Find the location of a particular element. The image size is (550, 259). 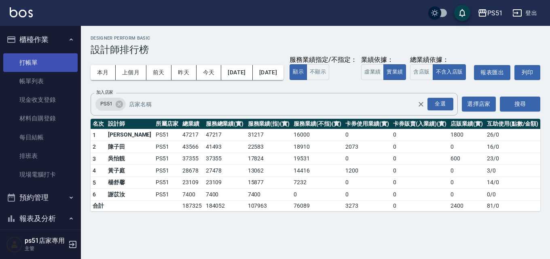

td: 14416 is located at coordinates (318, 171).